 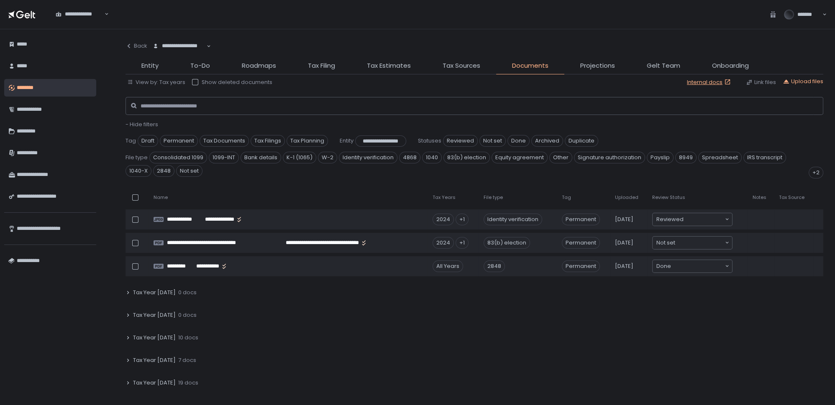 What do you see at coordinates (519, 158) in the screenshot?
I see `span: Equity agreement` at bounding box center [519, 158].